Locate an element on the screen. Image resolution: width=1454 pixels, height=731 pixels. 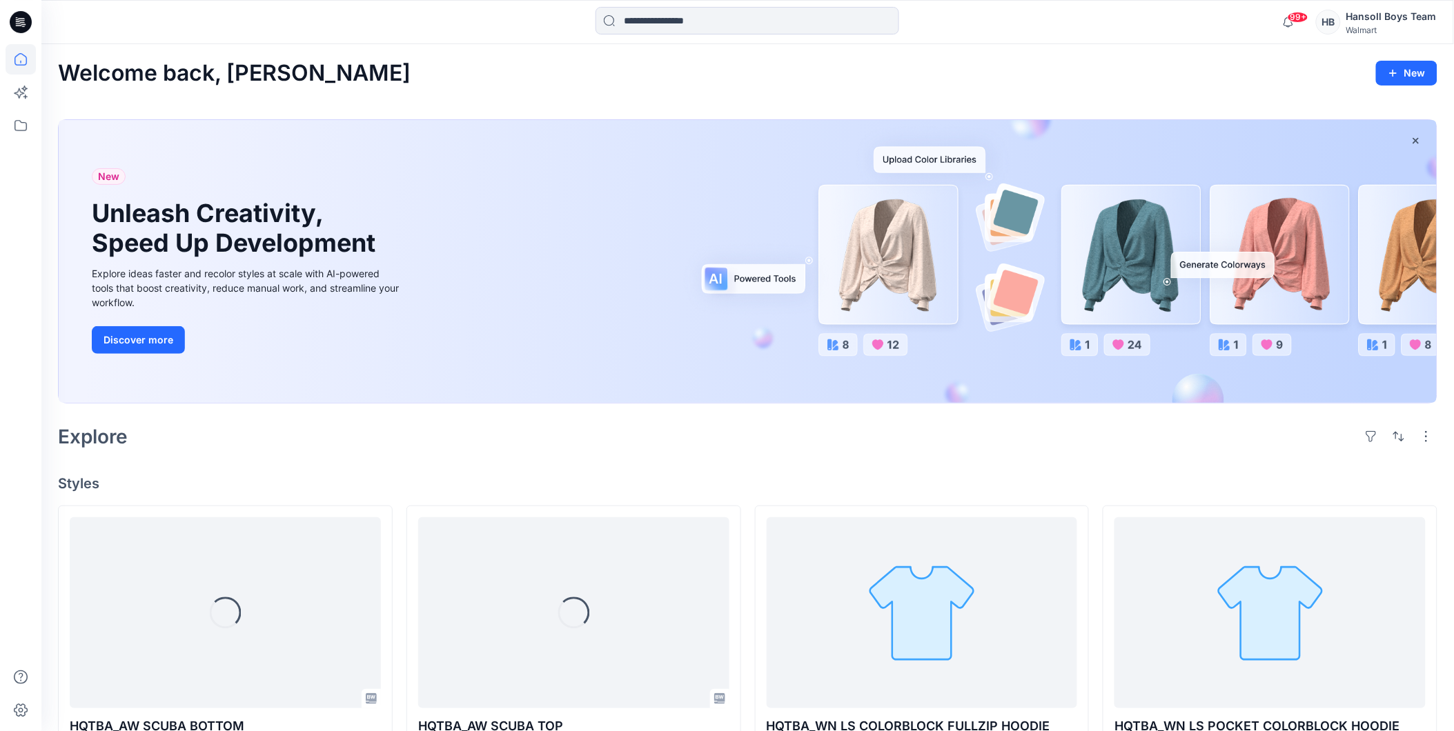
a: HQTBA_WN LS POCKET COLORBLOCK HOODIE is located at coordinates (1269, 613).